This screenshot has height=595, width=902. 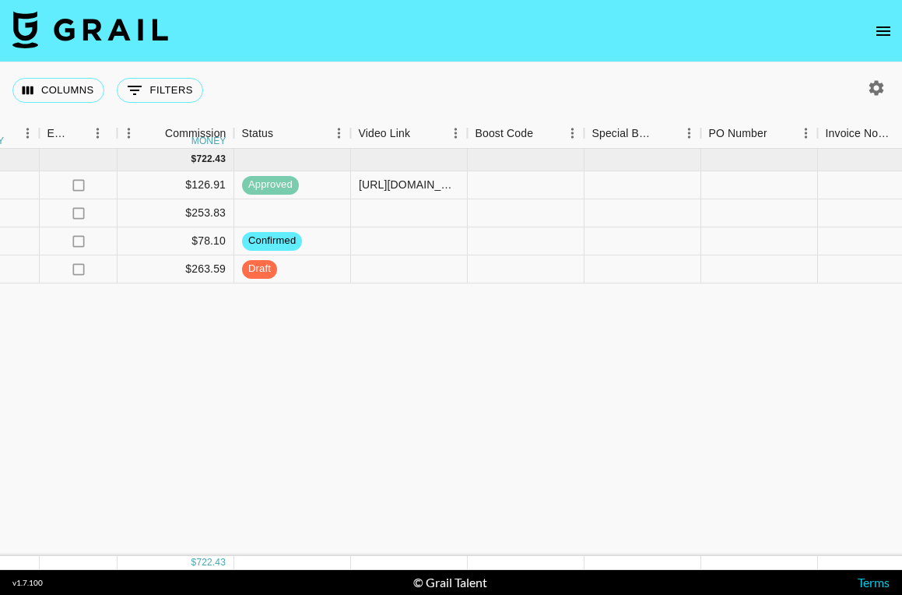 What do you see at coordinates (195, 133) in the screenshot?
I see `div: Commission` at bounding box center [195, 133].